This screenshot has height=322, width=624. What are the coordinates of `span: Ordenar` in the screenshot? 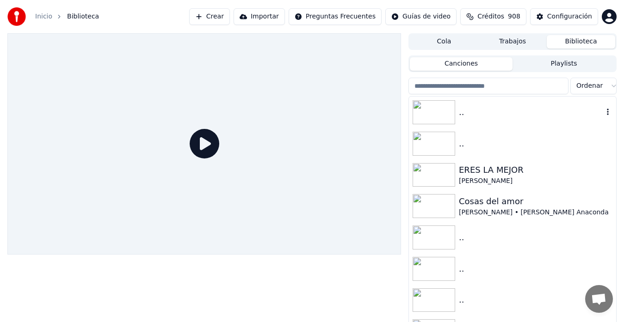 It's located at (589, 86).